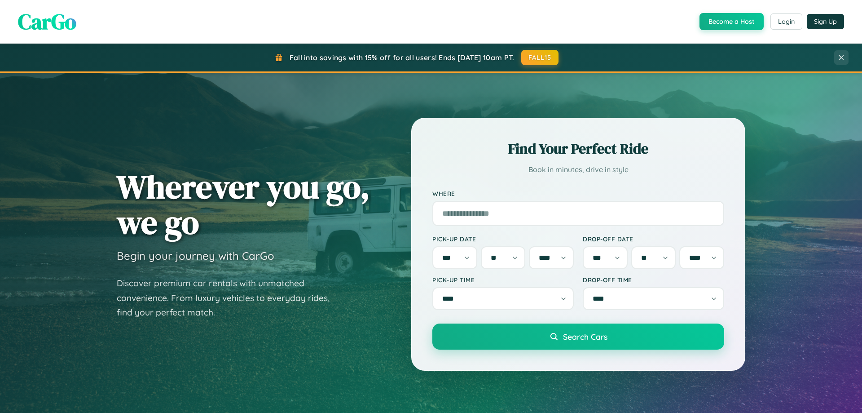  Describe the element at coordinates (195, 255) in the screenshot. I see `h3: Begin your journey with CarGo` at that location.